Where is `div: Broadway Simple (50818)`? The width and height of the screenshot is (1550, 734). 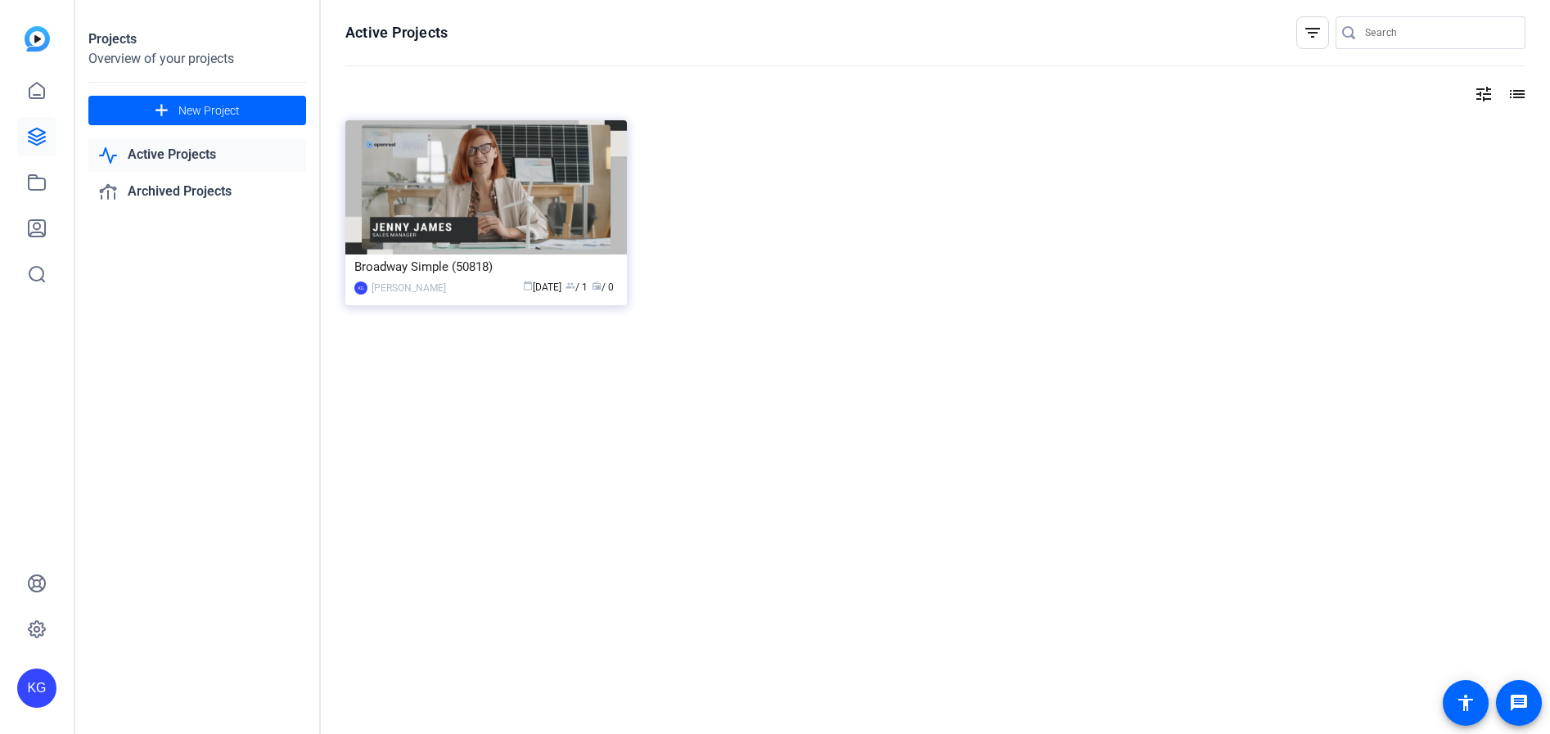 div: Broadway Simple (50818) is located at coordinates (486, 267).